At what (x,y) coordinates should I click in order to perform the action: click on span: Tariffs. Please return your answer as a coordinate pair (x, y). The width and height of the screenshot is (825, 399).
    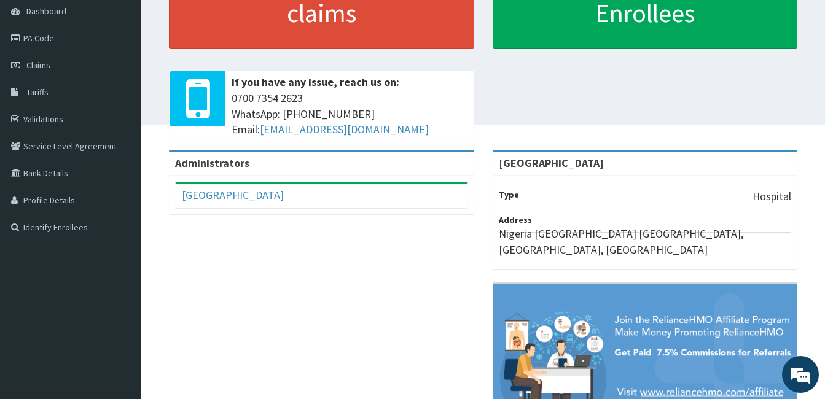
    Looking at the image, I should click on (37, 92).